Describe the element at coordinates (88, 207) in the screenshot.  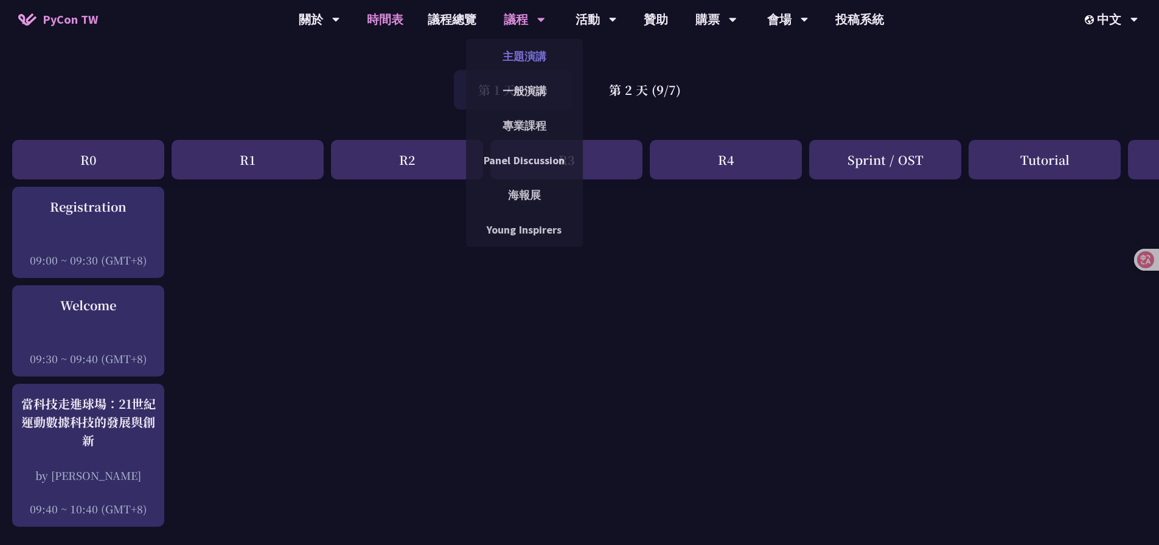
I see `div: Registration` at that location.